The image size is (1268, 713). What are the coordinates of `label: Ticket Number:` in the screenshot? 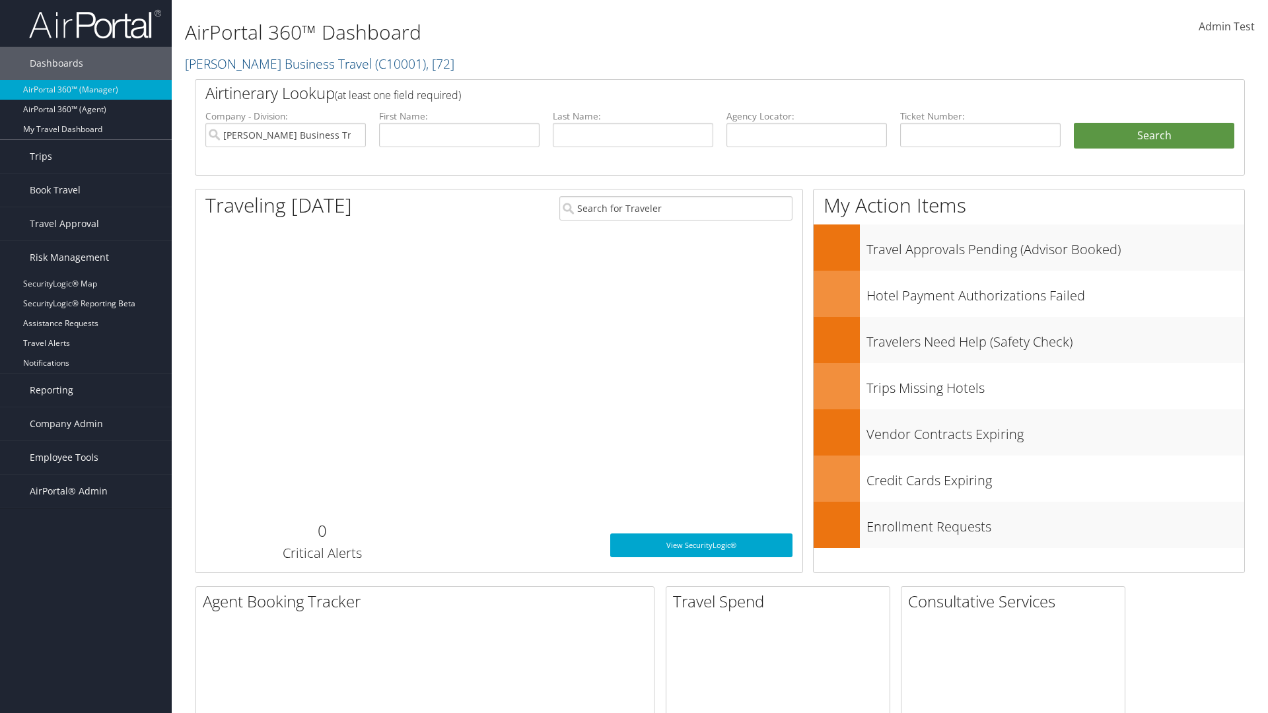 It's located at (980, 116).